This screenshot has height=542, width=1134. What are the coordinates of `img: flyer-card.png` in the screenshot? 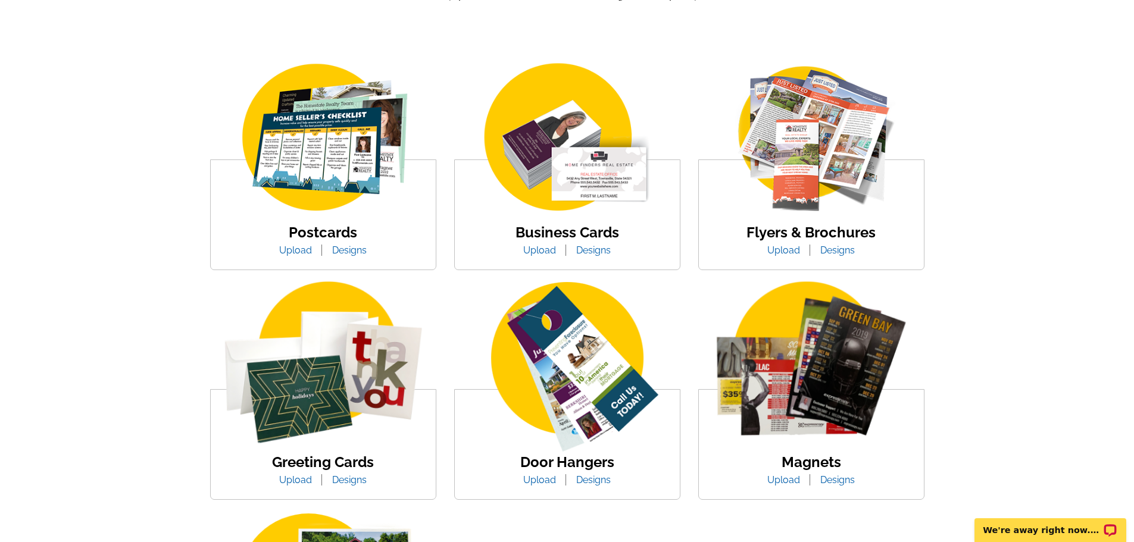 It's located at (812, 138).